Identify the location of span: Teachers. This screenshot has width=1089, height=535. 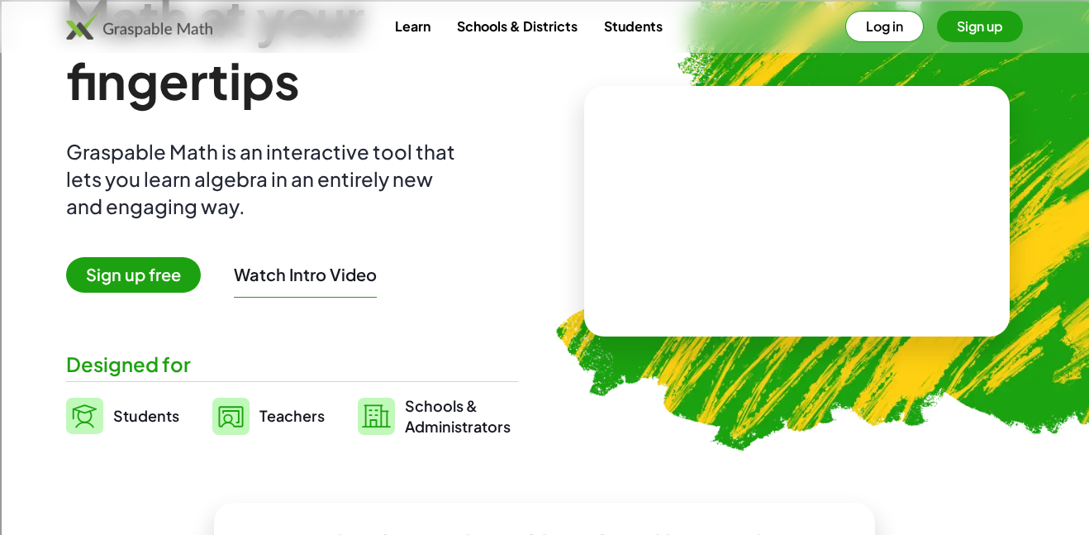
(292, 415).